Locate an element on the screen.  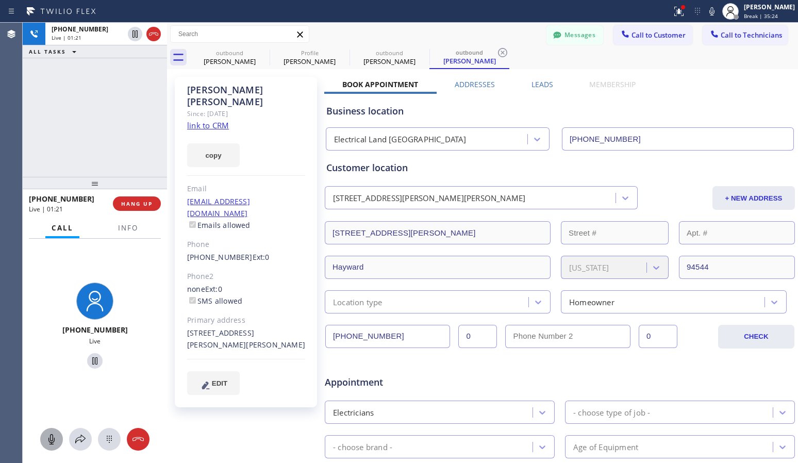
input: Search is located at coordinates (240, 34).